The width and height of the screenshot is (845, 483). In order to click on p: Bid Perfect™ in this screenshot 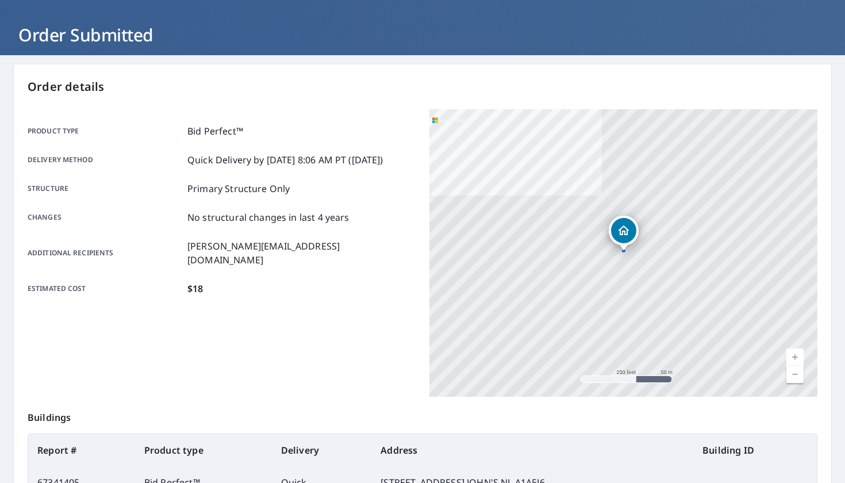, I will do `click(215, 131)`.